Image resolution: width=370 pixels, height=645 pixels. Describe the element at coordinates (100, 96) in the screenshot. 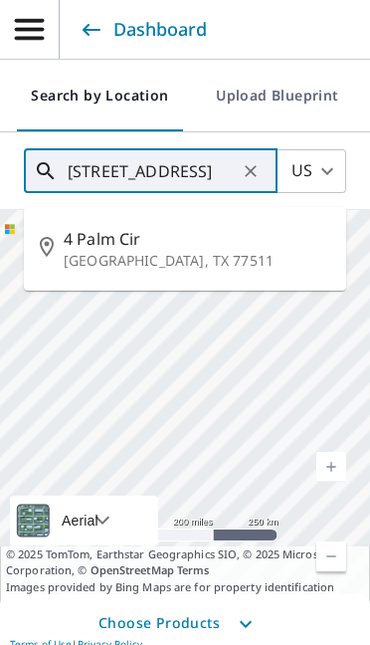

I see `span: Search by Location` at that location.